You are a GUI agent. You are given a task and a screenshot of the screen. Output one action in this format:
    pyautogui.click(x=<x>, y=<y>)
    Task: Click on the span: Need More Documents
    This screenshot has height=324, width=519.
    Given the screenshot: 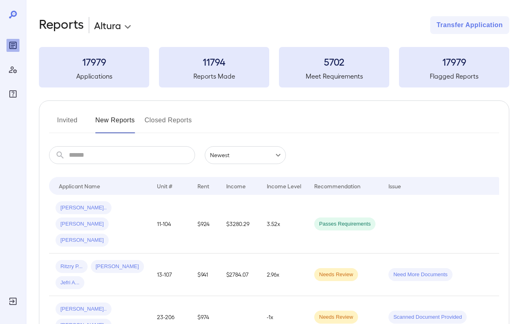 What is the action you would take?
    pyautogui.click(x=420, y=275)
    